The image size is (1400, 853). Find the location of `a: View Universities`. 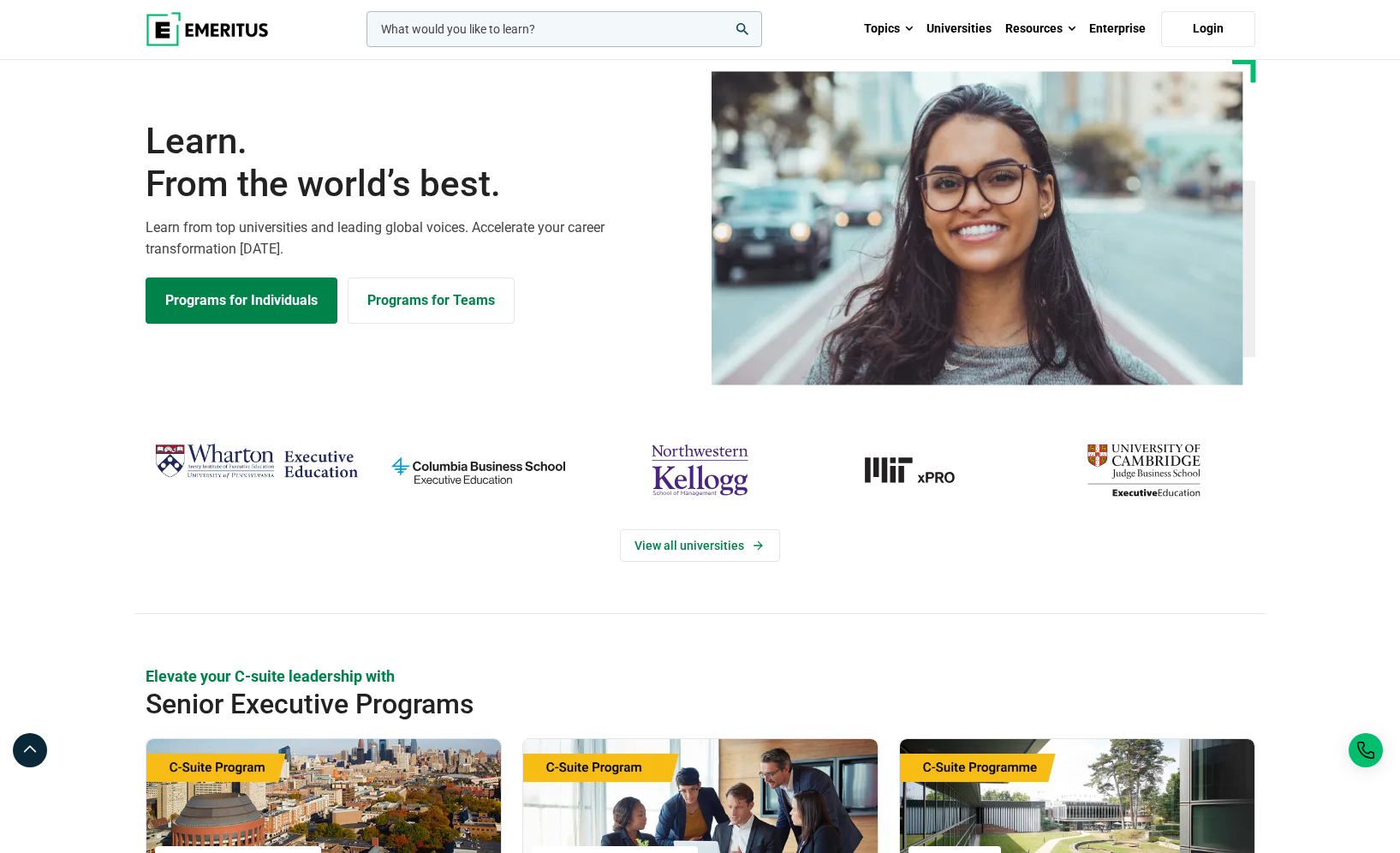

a: View Universities is located at coordinates (700, 546).